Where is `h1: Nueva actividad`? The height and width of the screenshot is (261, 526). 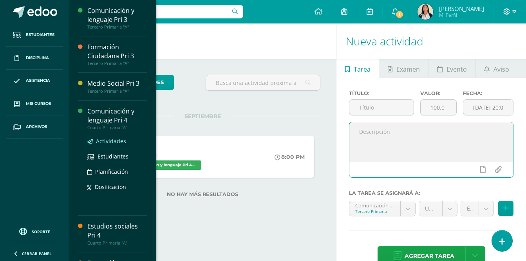 h1: Nueva actividad is located at coordinates (431, 41).